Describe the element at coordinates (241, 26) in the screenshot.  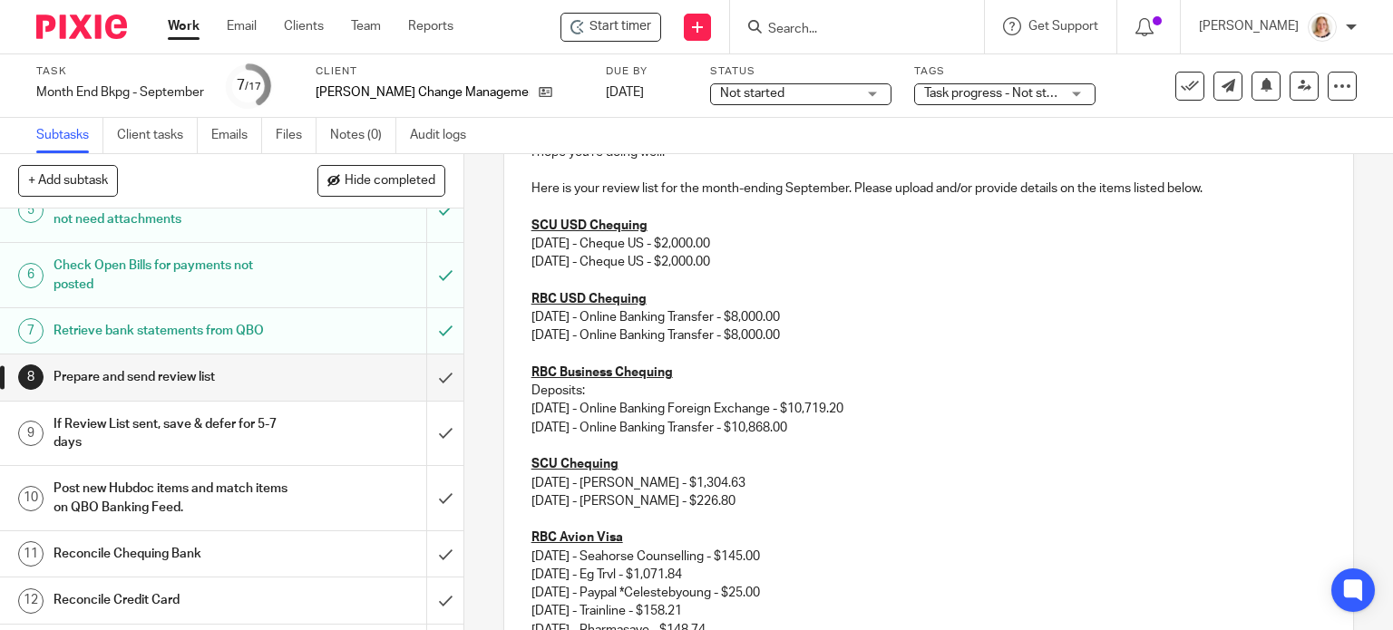
I see `a: Email` at that location.